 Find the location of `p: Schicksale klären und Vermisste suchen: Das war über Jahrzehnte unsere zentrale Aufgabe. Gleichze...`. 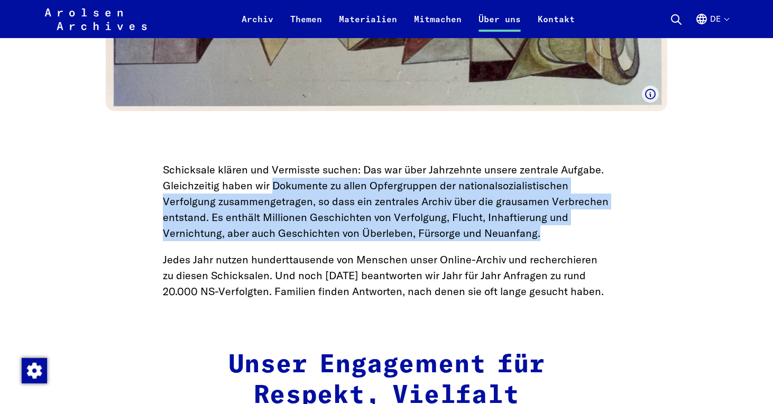

p: Schicksale klären und Vermisste suchen: Das war über Jahrzehnte unsere zentrale Aufgabe. Gleichze... is located at coordinates (387, 202).